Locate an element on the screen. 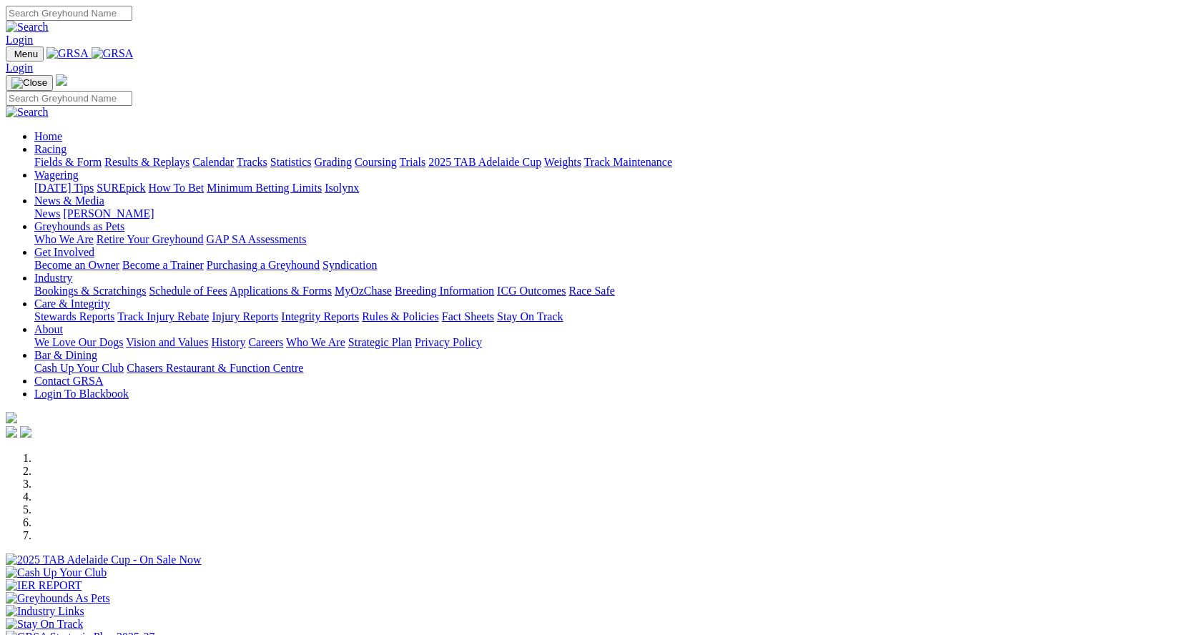 The image size is (1192, 635). a: ICG Outcomes is located at coordinates (531, 290).